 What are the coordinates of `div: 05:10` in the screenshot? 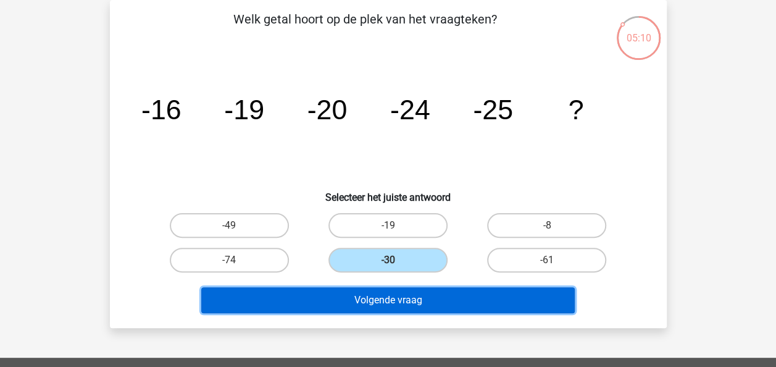 It's located at (638, 30).